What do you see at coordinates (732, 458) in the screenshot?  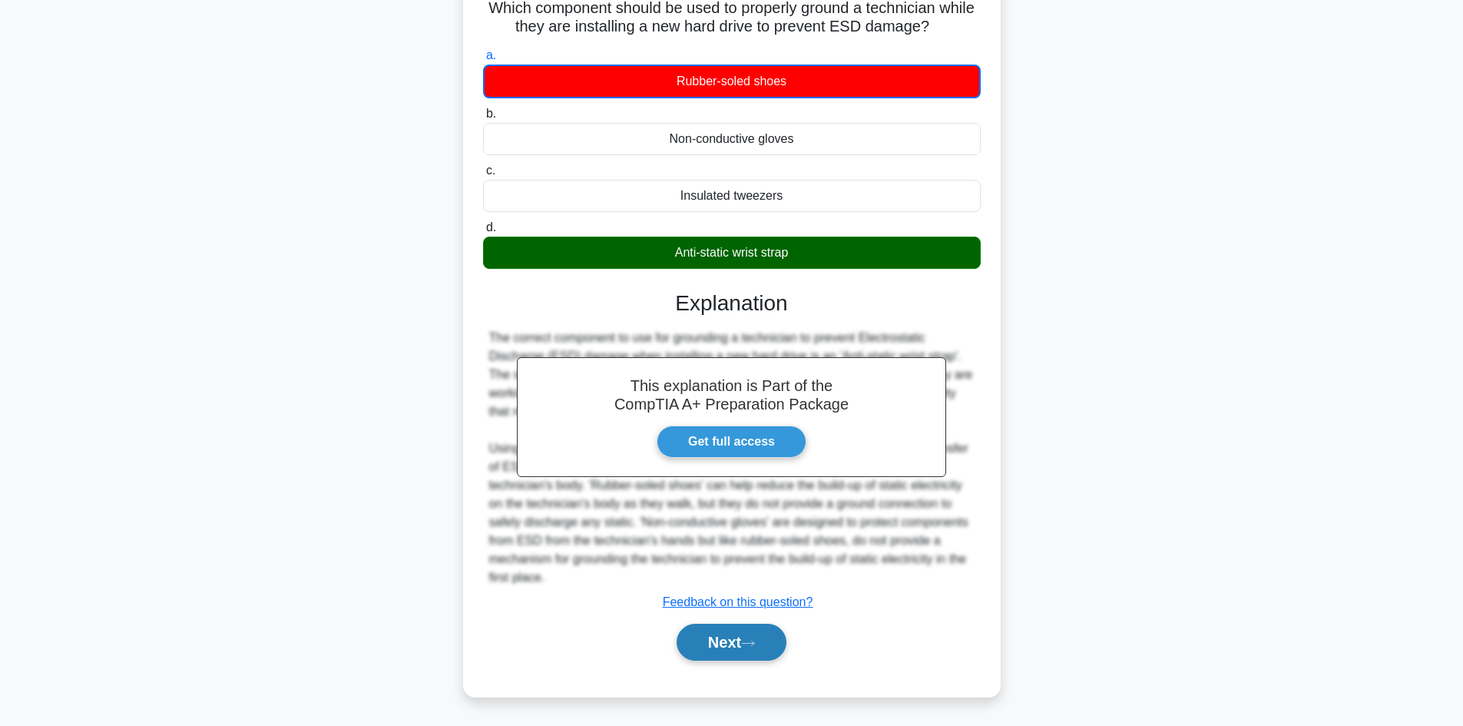 I see `div: The correct component to use for grounding a technician to prevent Electrostatic Discharge (ESD) ...` at bounding box center [732, 458].